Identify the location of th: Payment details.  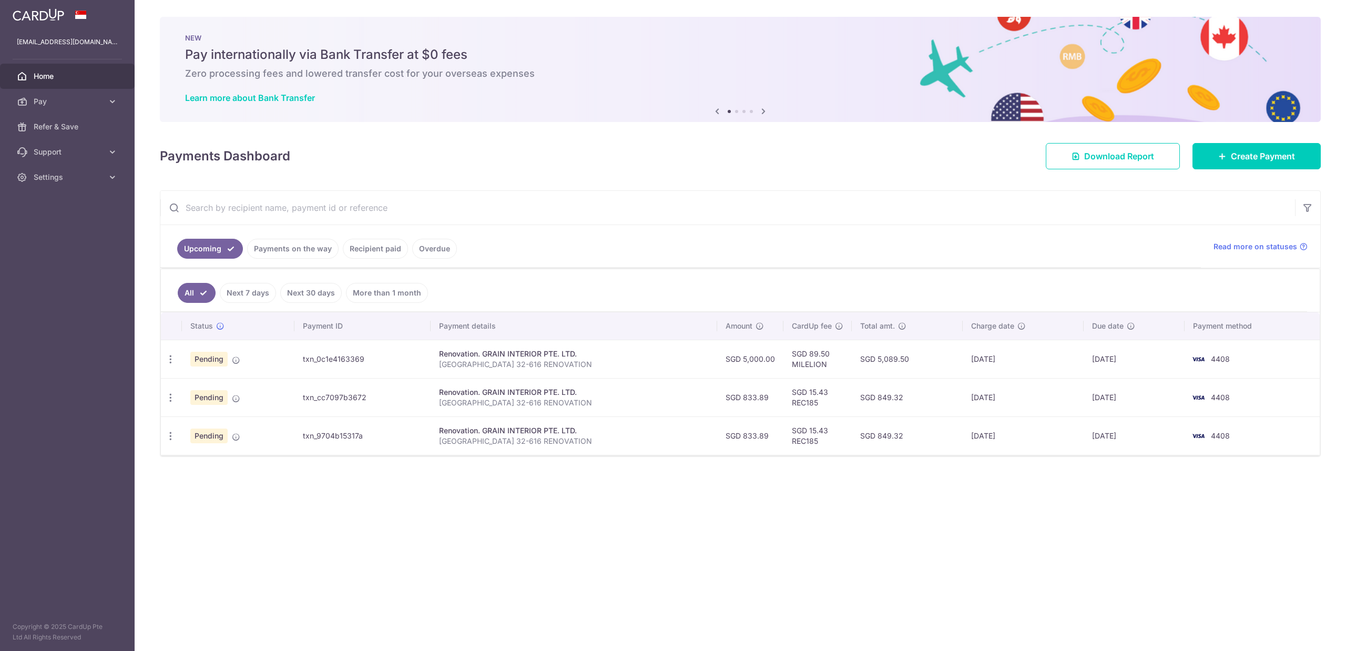
(573, 326).